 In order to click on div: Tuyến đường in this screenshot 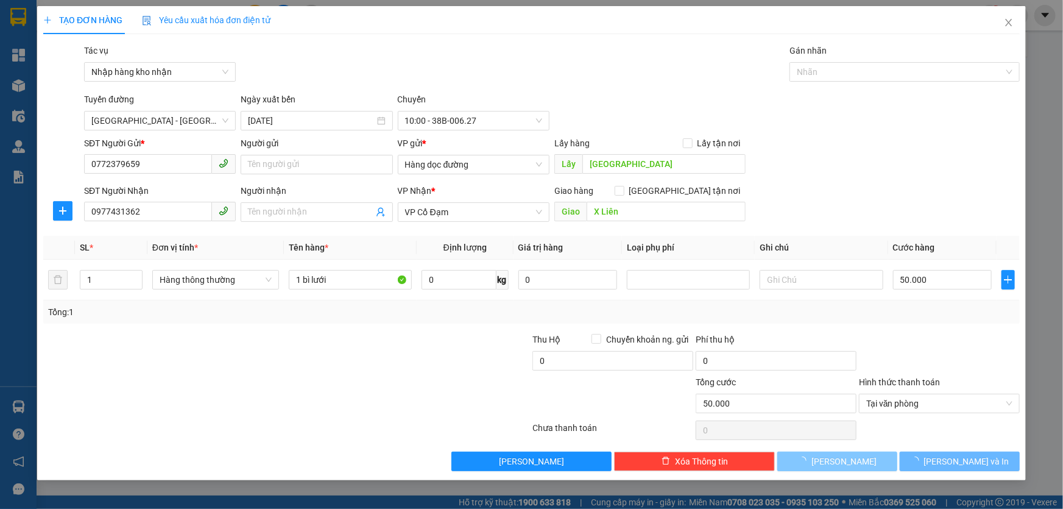, I will do `click(160, 102)`.